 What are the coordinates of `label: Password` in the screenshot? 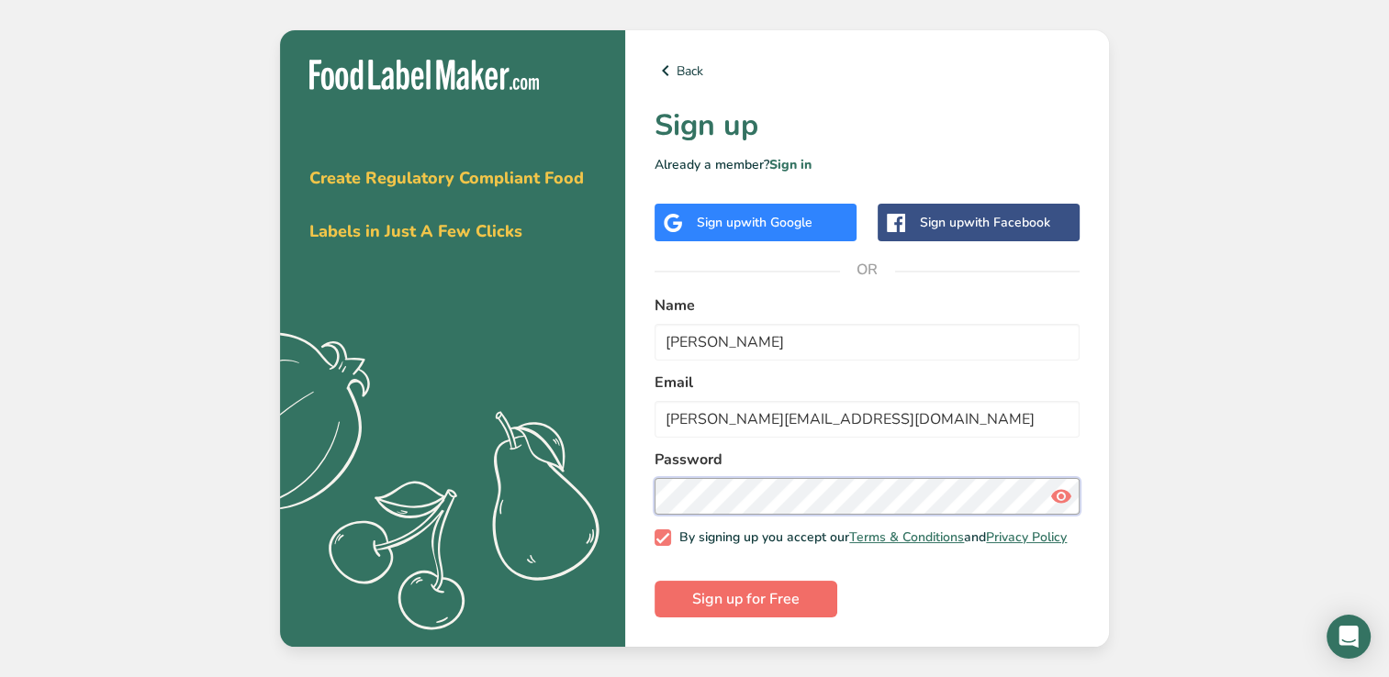 It's located at (866, 460).